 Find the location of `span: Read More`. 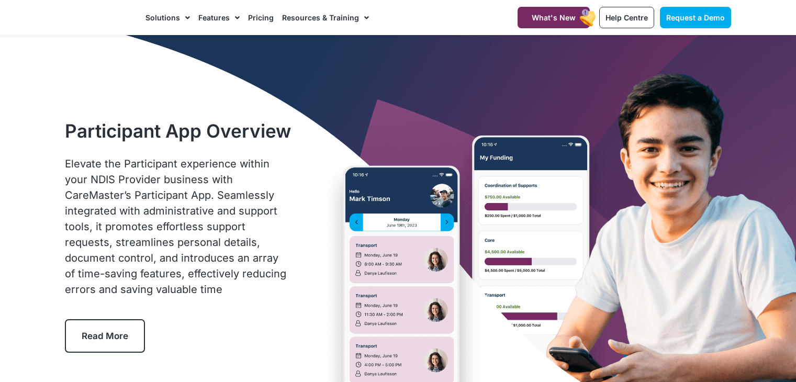

span: Read More is located at coordinates (105, 336).